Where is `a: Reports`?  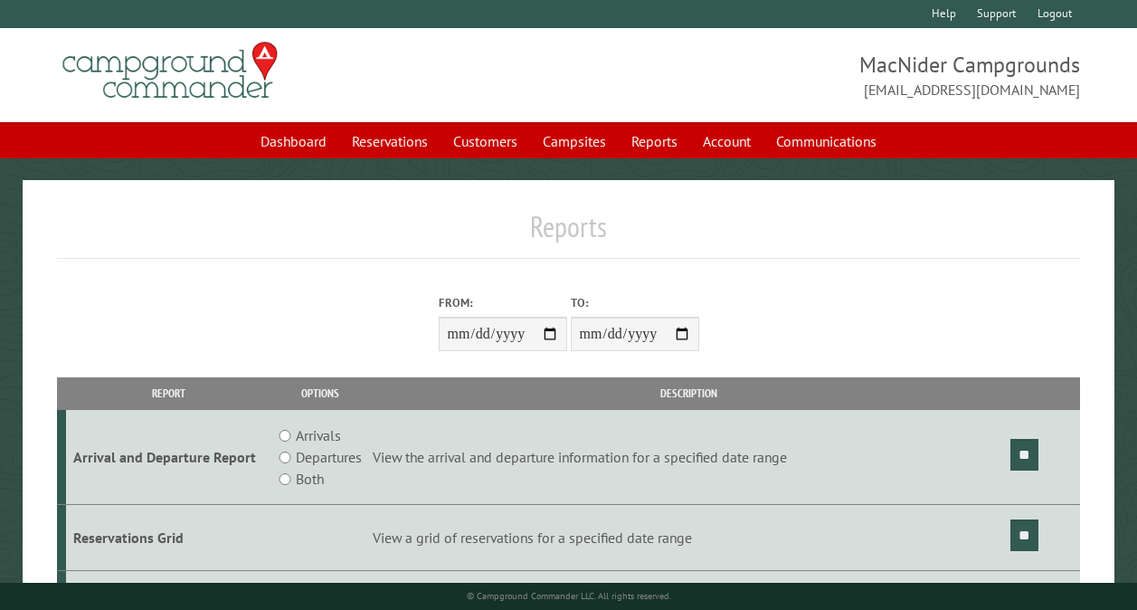
a: Reports is located at coordinates (654, 141).